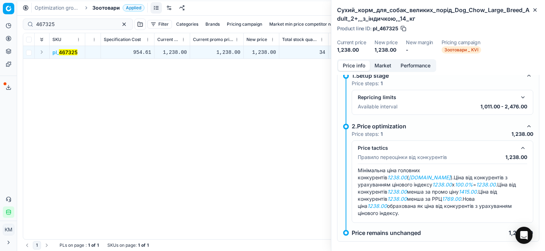 The width and height of the screenshot is (545, 251). Describe the element at coordinates (65, 52) in the screenshot. I see `span: pl_` at that location.